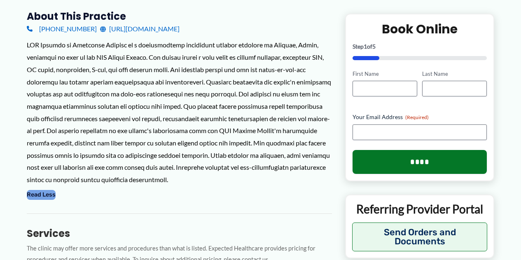 Image resolution: width=521 pixels, height=260 pixels. What do you see at coordinates (455, 73) in the screenshot?
I see `label: Last Name` at bounding box center [455, 73].